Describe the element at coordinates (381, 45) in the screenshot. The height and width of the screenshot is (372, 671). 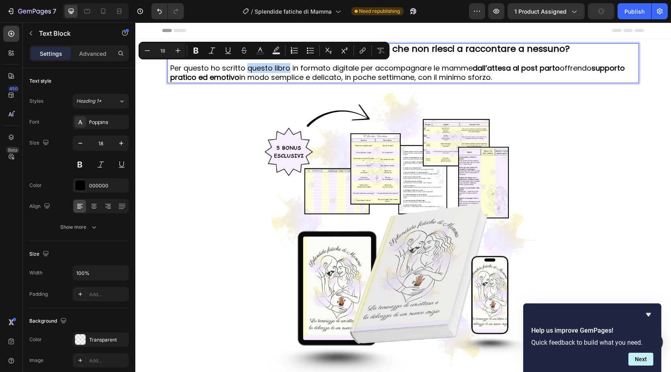
I see `strong: dall’attesa al post parto` at that location.